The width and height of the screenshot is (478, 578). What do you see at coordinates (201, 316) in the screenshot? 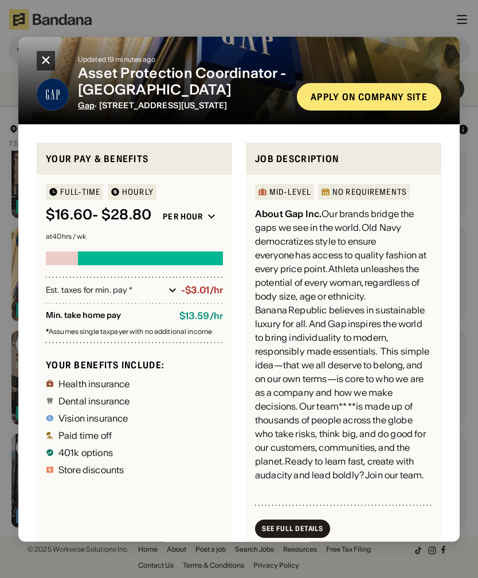
I see `div: $ 13.59 / hr` at bounding box center [201, 316].